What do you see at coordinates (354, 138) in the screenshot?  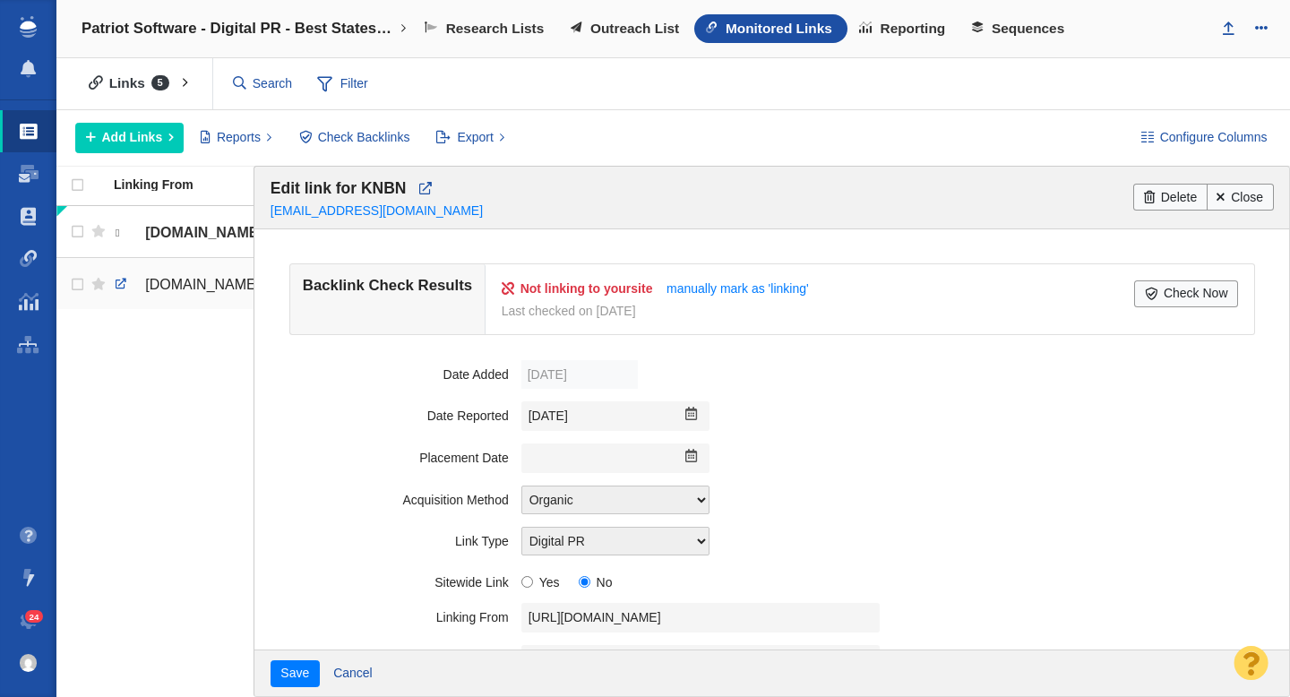 I see `button: Check Backlinks` at bounding box center [354, 138].